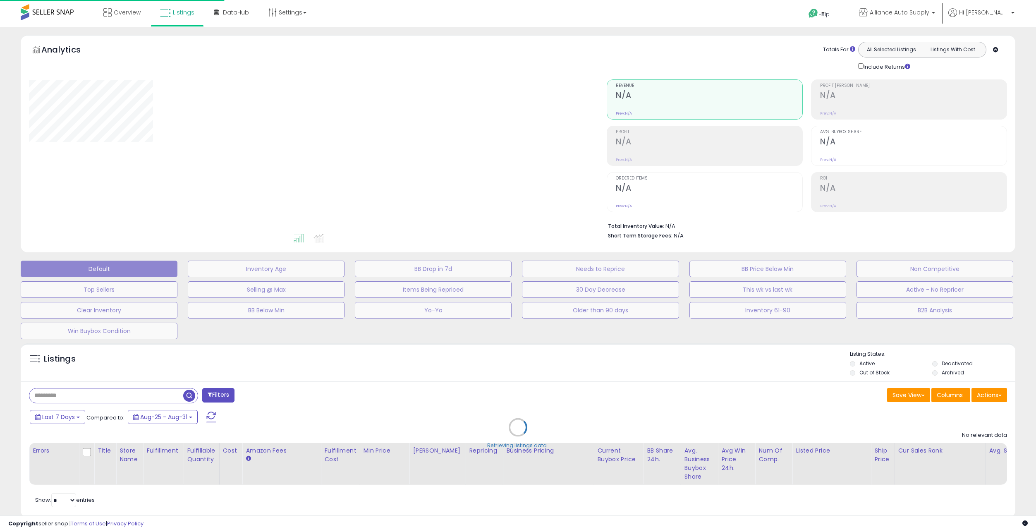  Describe the element at coordinates (892, 50) in the screenshot. I see `button: All Selected Listings` at that location.